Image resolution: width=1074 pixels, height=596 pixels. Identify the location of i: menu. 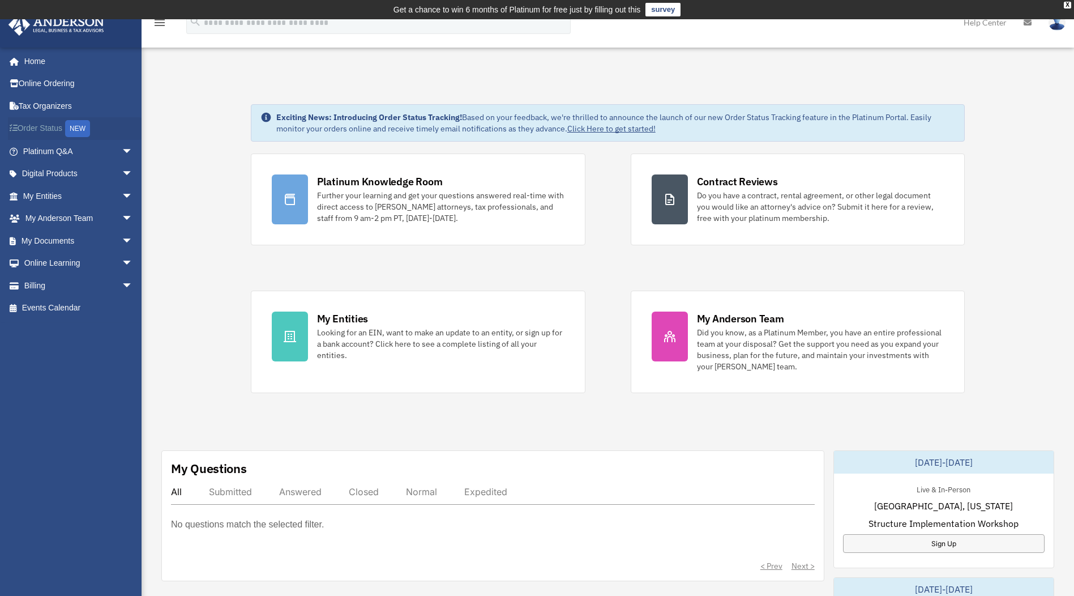
(160, 23).